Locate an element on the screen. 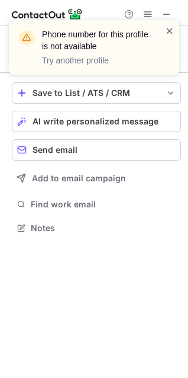 Image resolution: width=188 pixels, height=378 pixels. span: Find work email is located at coordinates (104, 204).